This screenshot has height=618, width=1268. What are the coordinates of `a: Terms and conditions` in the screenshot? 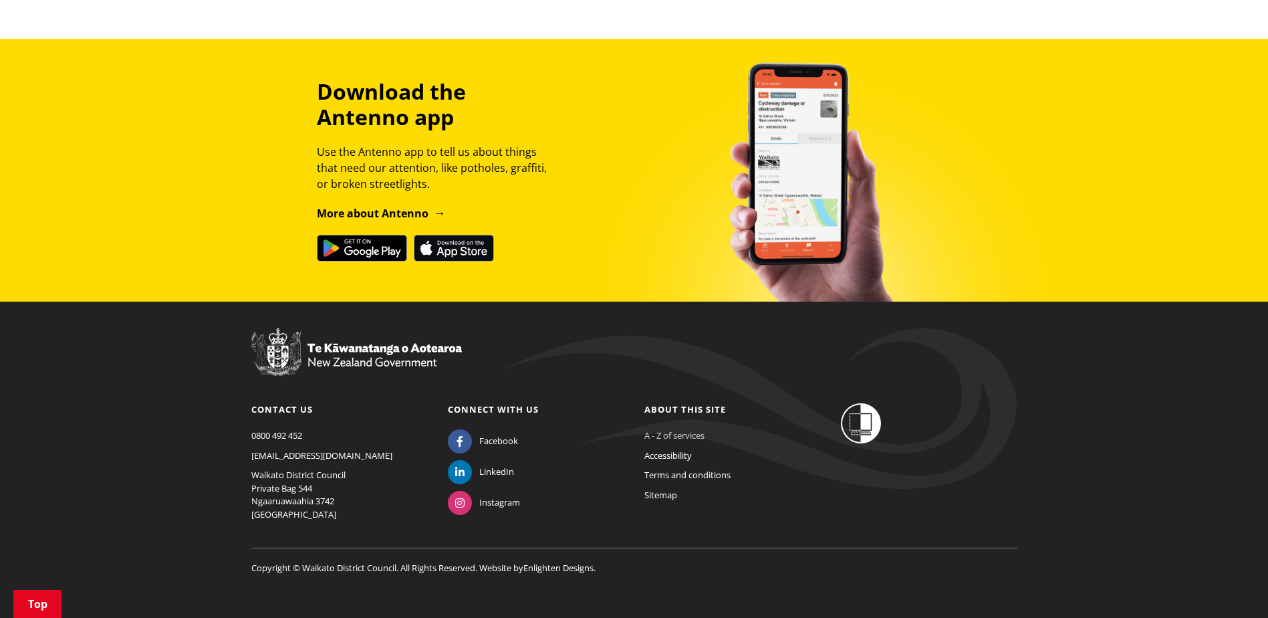 It's located at (687, 475).